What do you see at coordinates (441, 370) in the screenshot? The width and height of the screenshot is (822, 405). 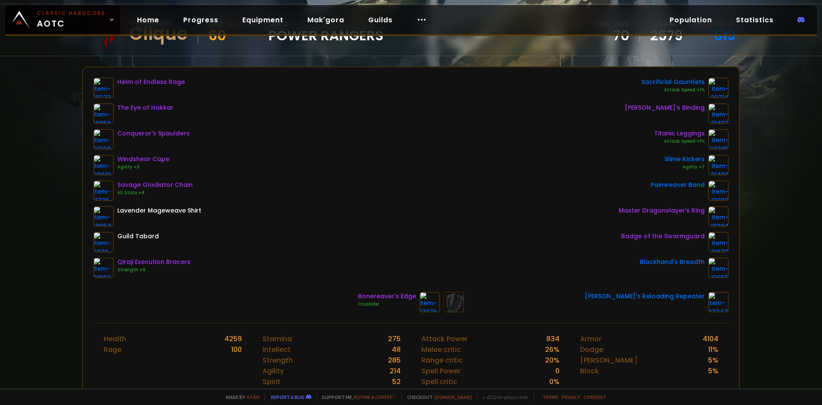 I see `div: Spell Power` at bounding box center [441, 370].